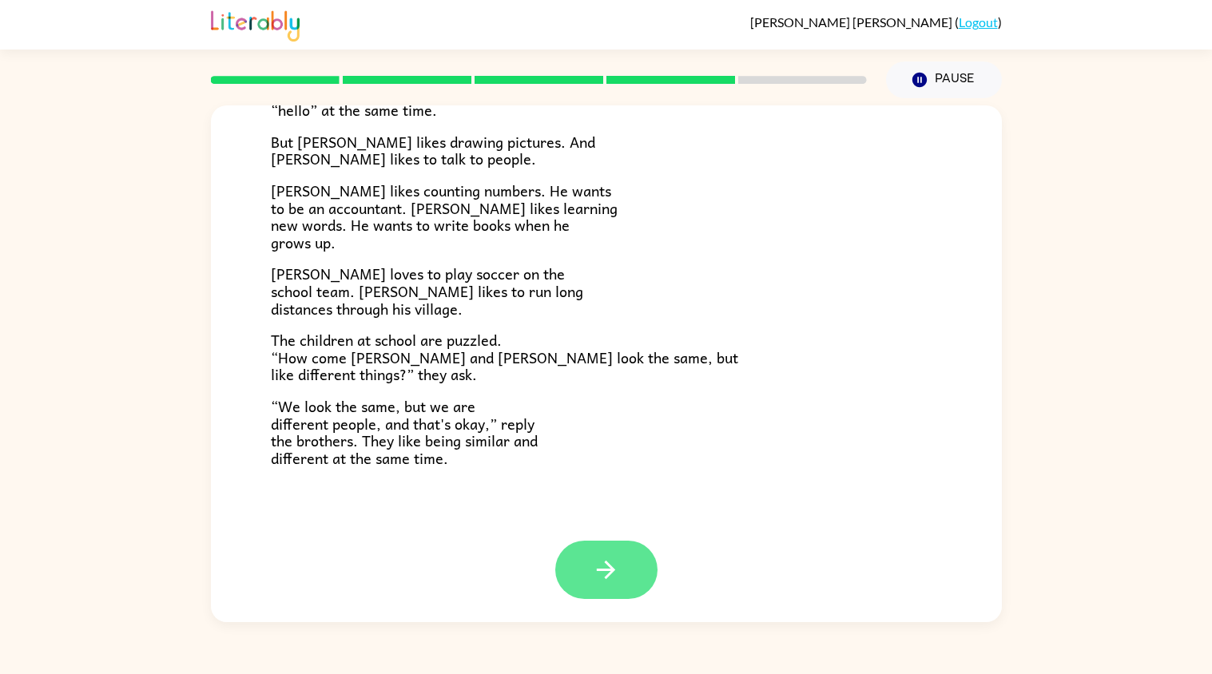  I want to click on span: “We look the same, but we are different people, and that's okay,” reply the brothers. They like b..., so click(404, 432).